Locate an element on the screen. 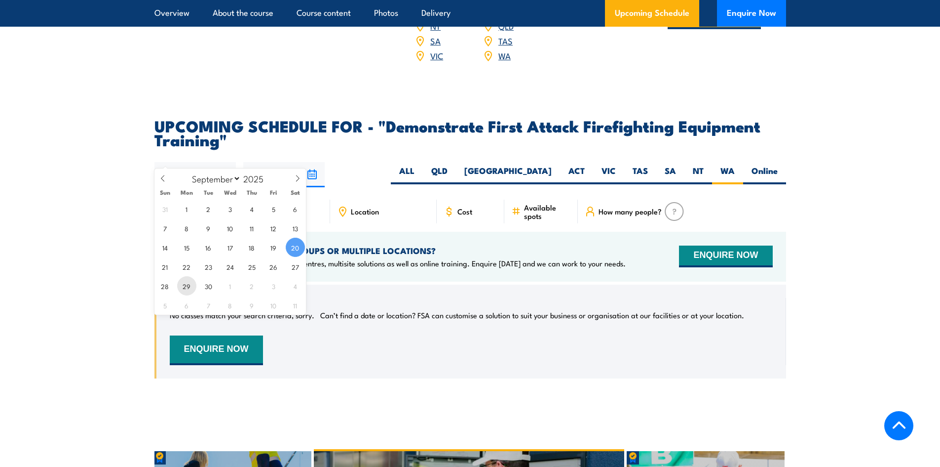 The image size is (940, 467). span: September 29, 2025 is located at coordinates (187, 285).